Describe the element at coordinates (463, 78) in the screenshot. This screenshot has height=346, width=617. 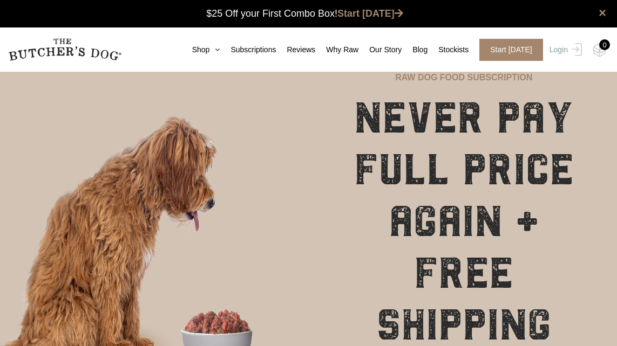
I see `p: RAW DOG FOOD SUBSCRIPTION` at that location.